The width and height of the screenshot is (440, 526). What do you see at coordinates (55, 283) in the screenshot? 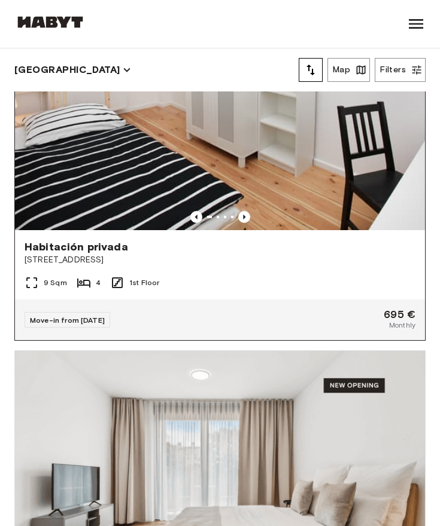
I see `span: 9 Sqm` at bounding box center [55, 283].